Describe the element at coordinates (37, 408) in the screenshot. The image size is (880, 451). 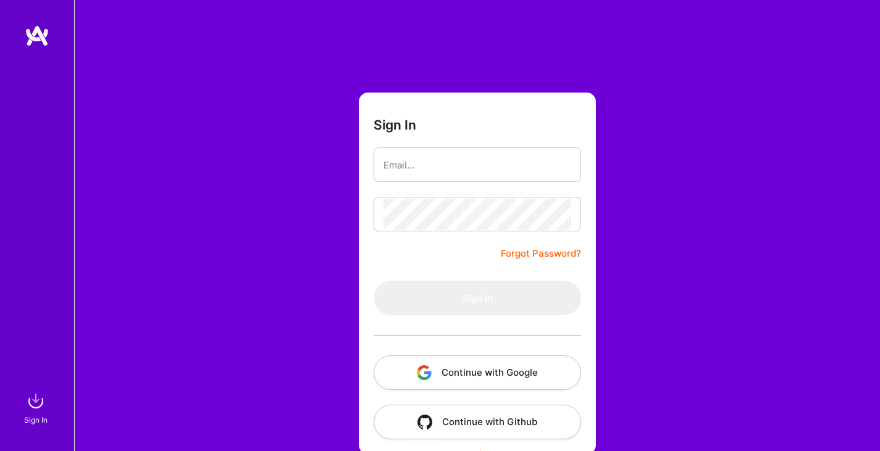
I see `a: sign inSign In` at that location.